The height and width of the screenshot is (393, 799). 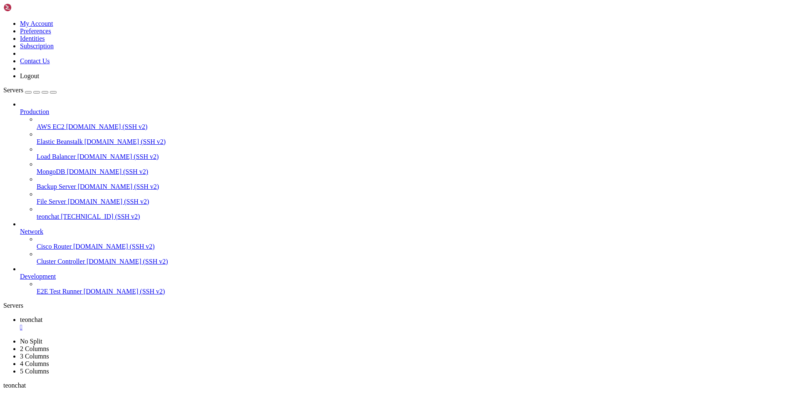 What do you see at coordinates (347, 94) in the screenshot?
I see `x-row: * Strictly confined Kubernetes makes edge and IoT secure. Learn how MicroK8s` at bounding box center [347, 94].